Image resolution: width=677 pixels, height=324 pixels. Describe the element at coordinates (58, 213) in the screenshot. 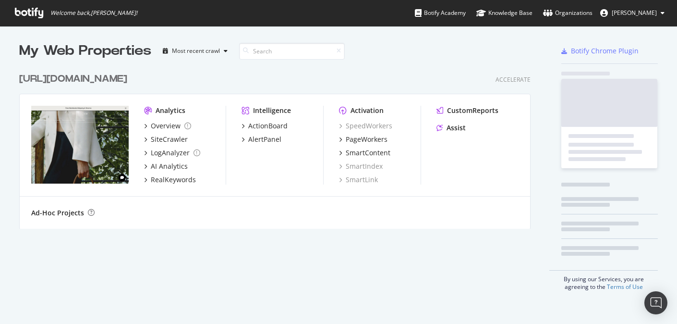

I see `div: Ad-Hoc Projects` at that location.